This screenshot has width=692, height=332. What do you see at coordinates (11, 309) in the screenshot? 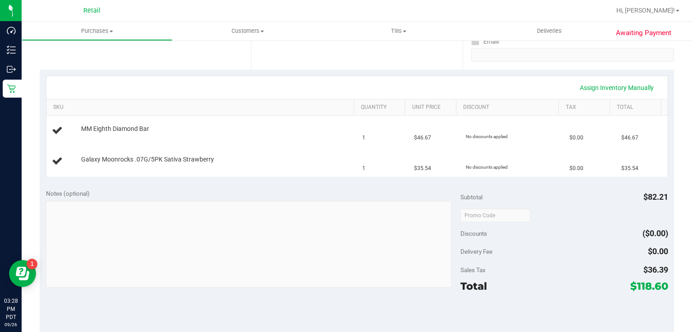
I see `p: 03:28 PM PDT` at bounding box center [11, 309].